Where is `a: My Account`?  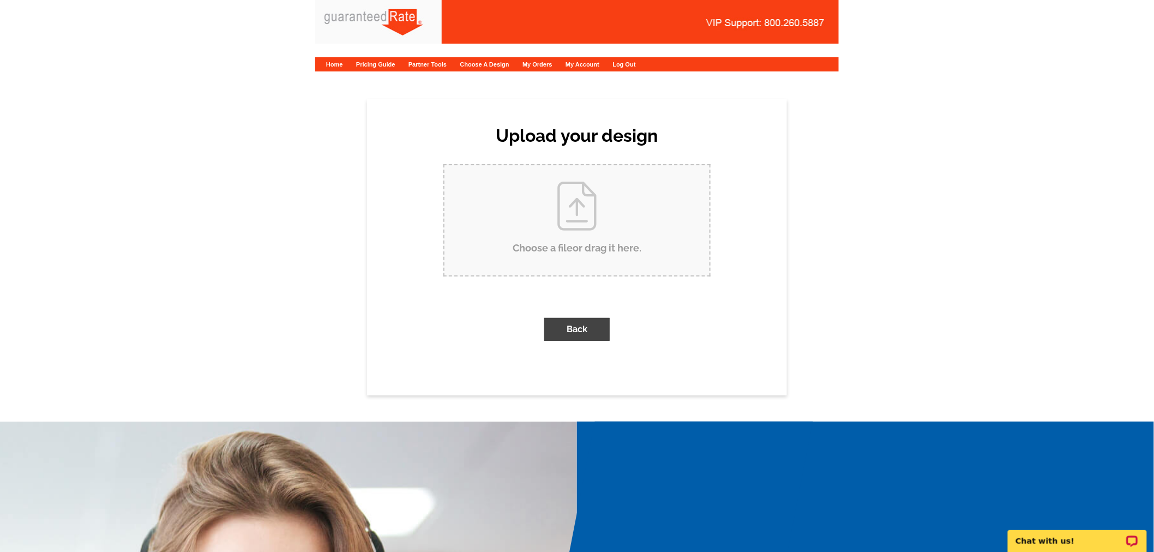 a: My Account is located at coordinates (583, 64).